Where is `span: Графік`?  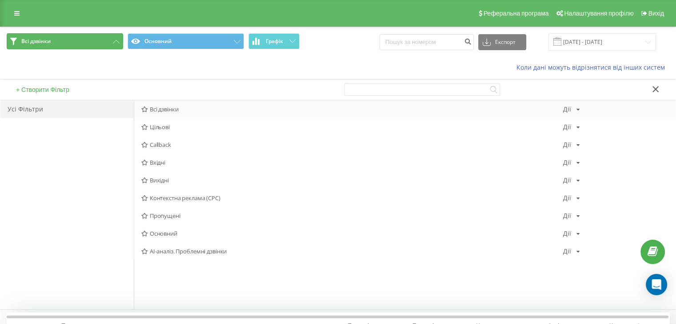
span: Графік is located at coordinates (274, 41).